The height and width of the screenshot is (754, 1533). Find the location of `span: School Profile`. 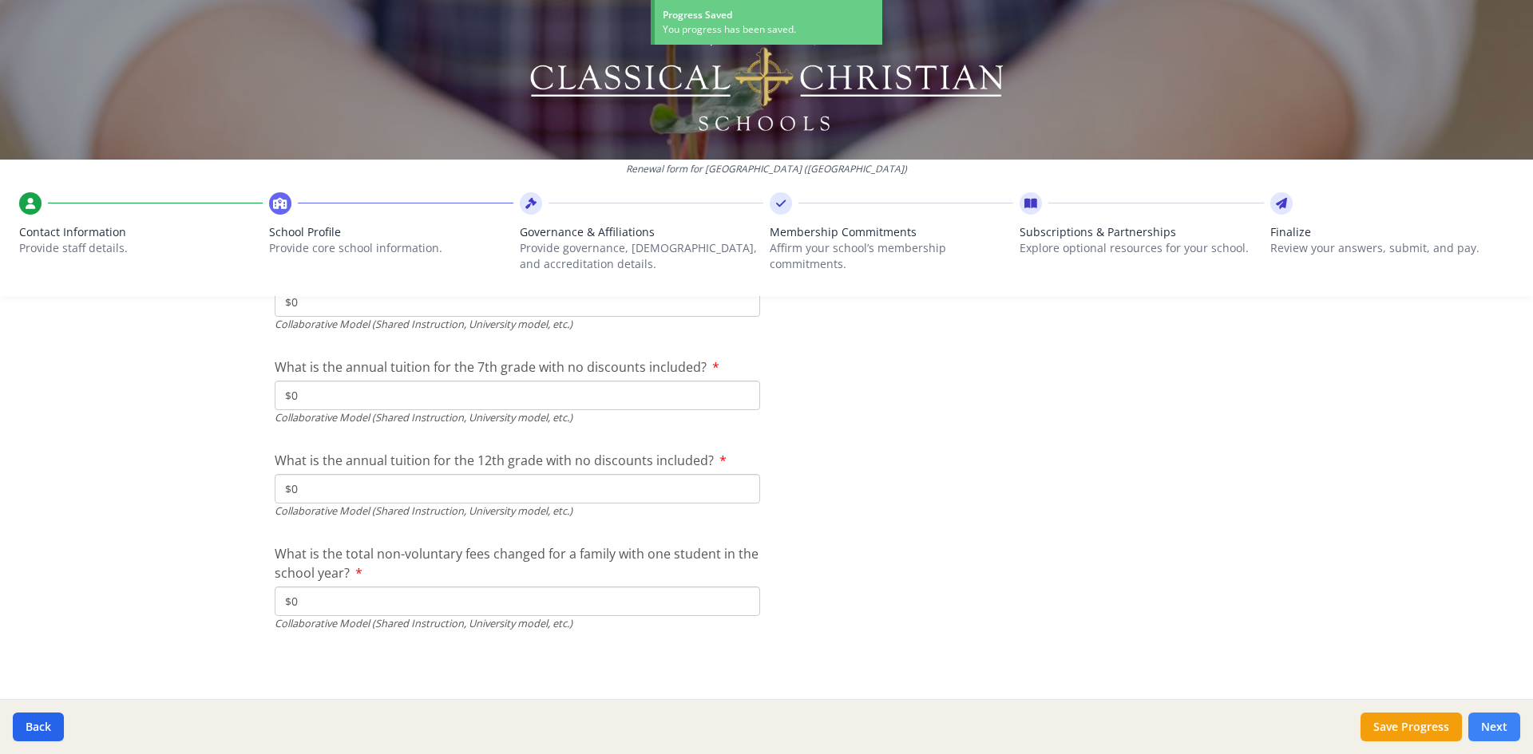

span: School Profile is located at coordinates (390, 232).